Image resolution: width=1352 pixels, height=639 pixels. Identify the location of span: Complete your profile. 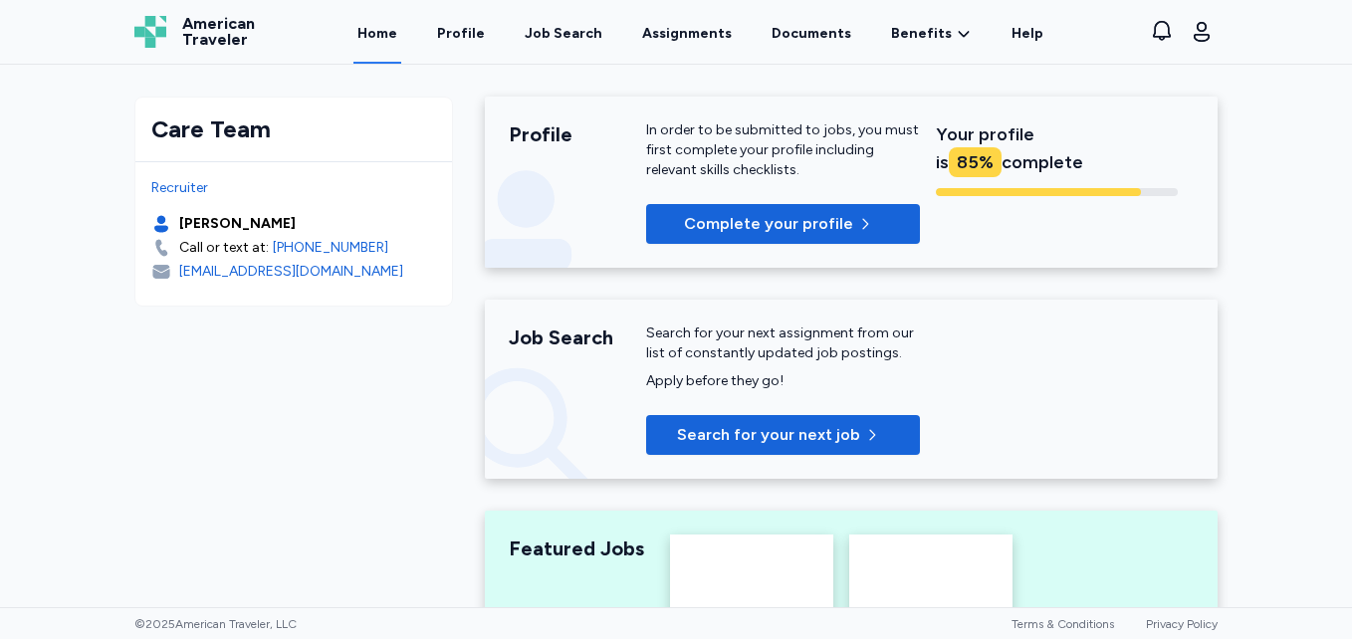
(768, 224).